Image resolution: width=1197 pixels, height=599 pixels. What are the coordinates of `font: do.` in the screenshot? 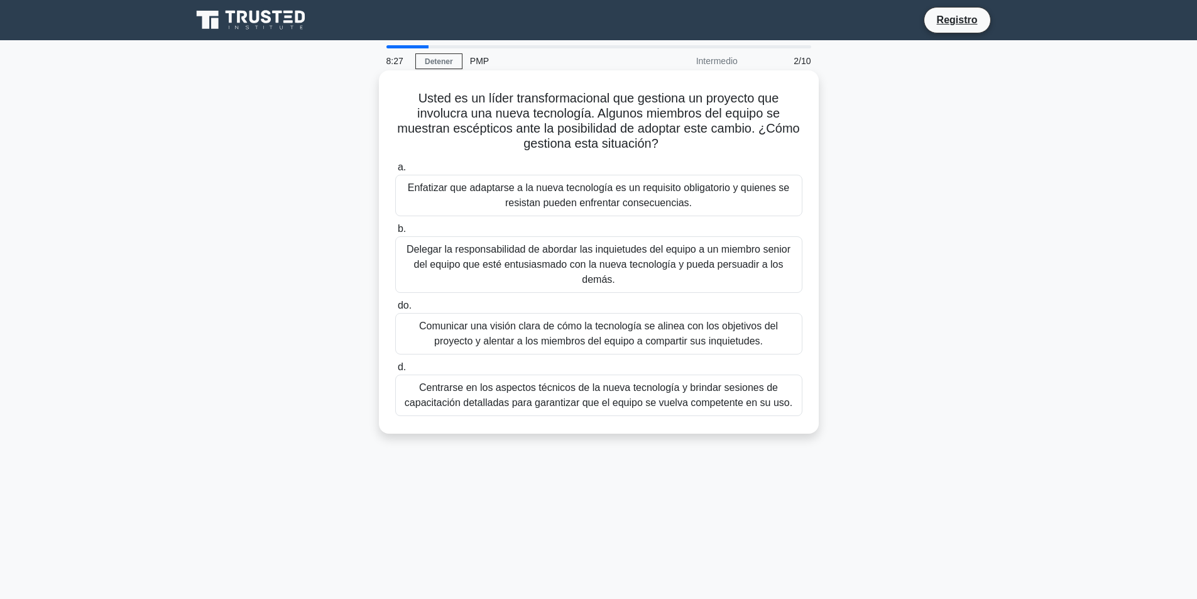 It's located at (405, 305).